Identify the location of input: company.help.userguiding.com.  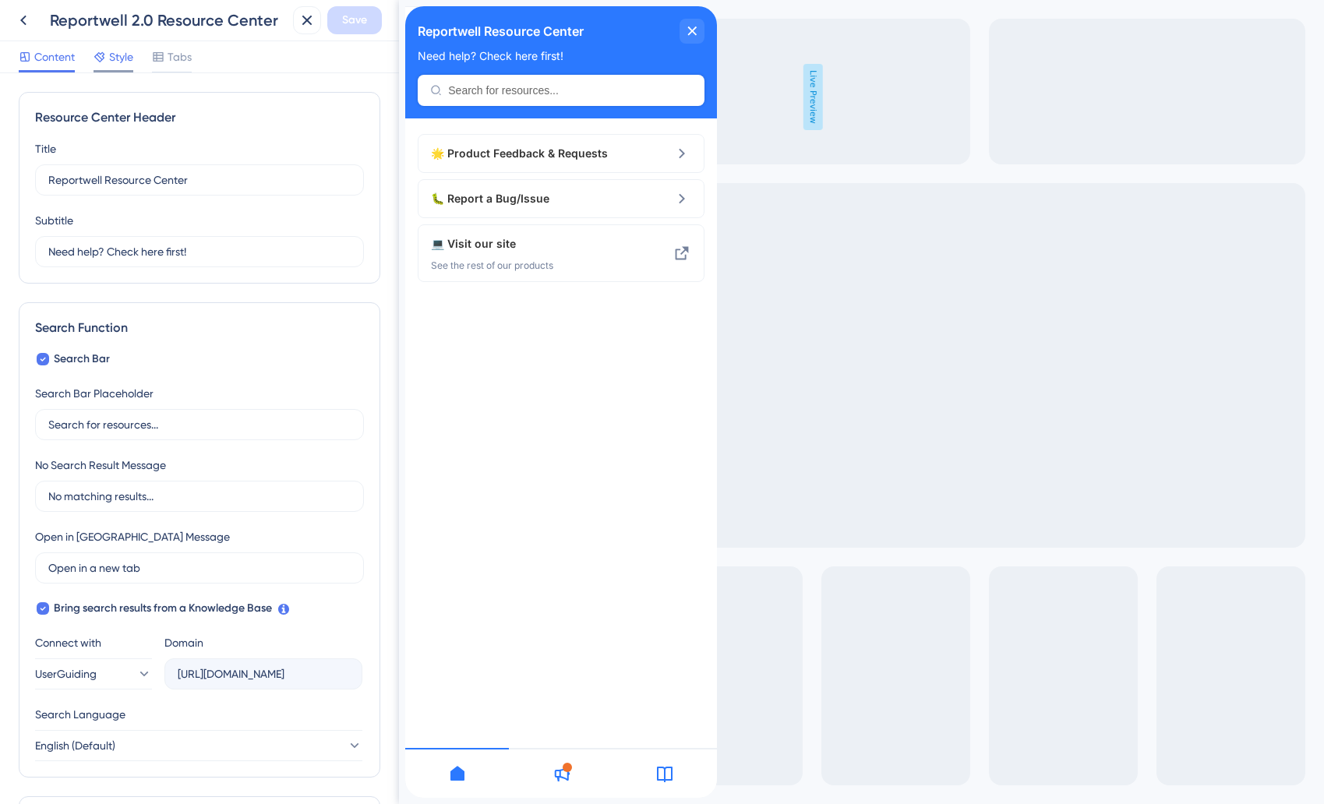
(263, 674).